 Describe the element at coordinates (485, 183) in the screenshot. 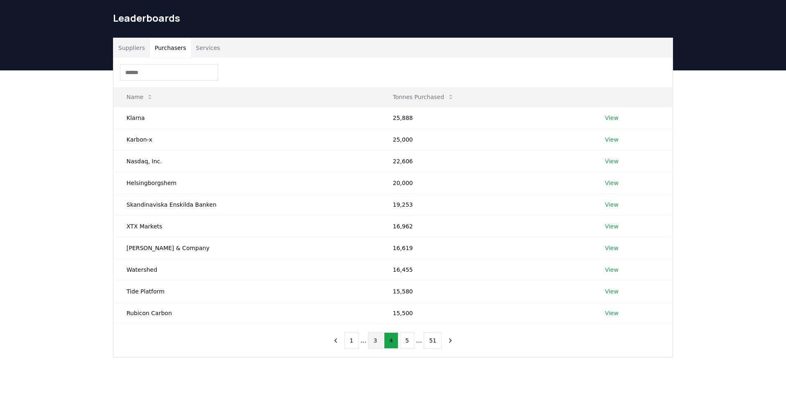

I see `td: 20,000` at that location.